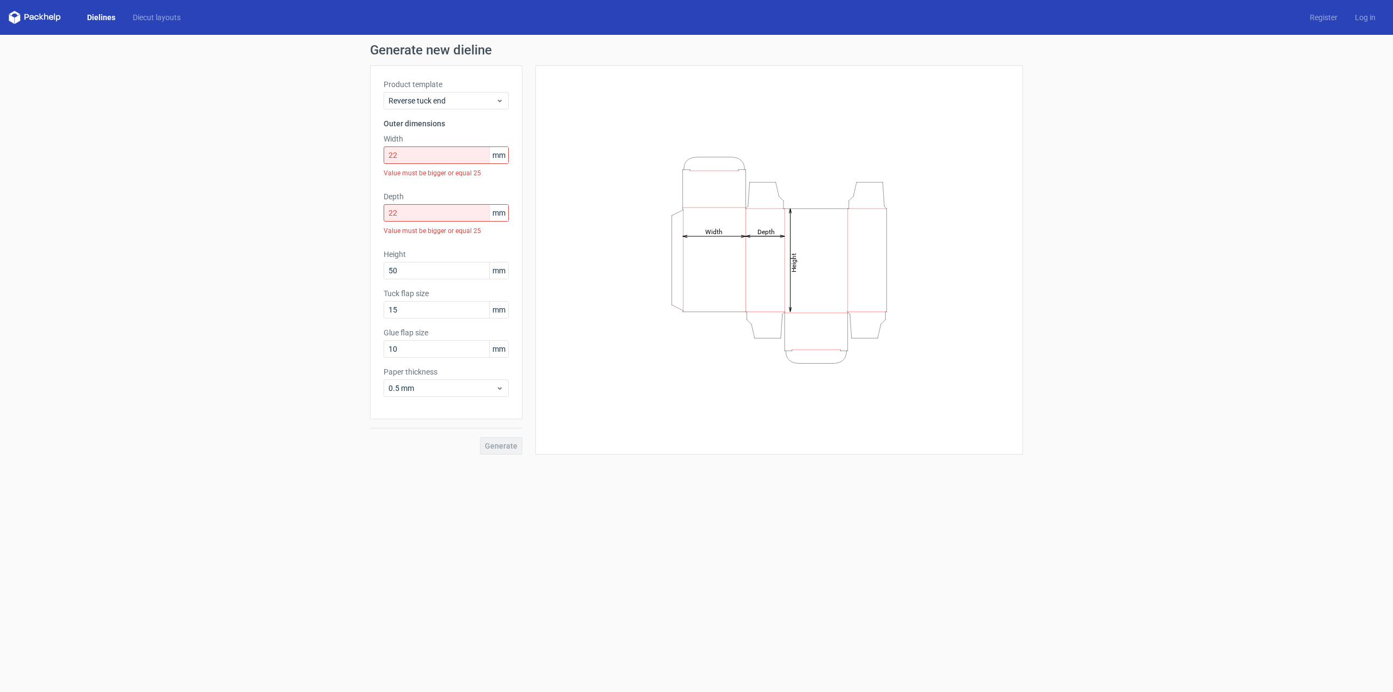 Image resolution: width=1393 pixels, height=692 pixels. I want to click on label: Tuck flap size, so click(446, 293).